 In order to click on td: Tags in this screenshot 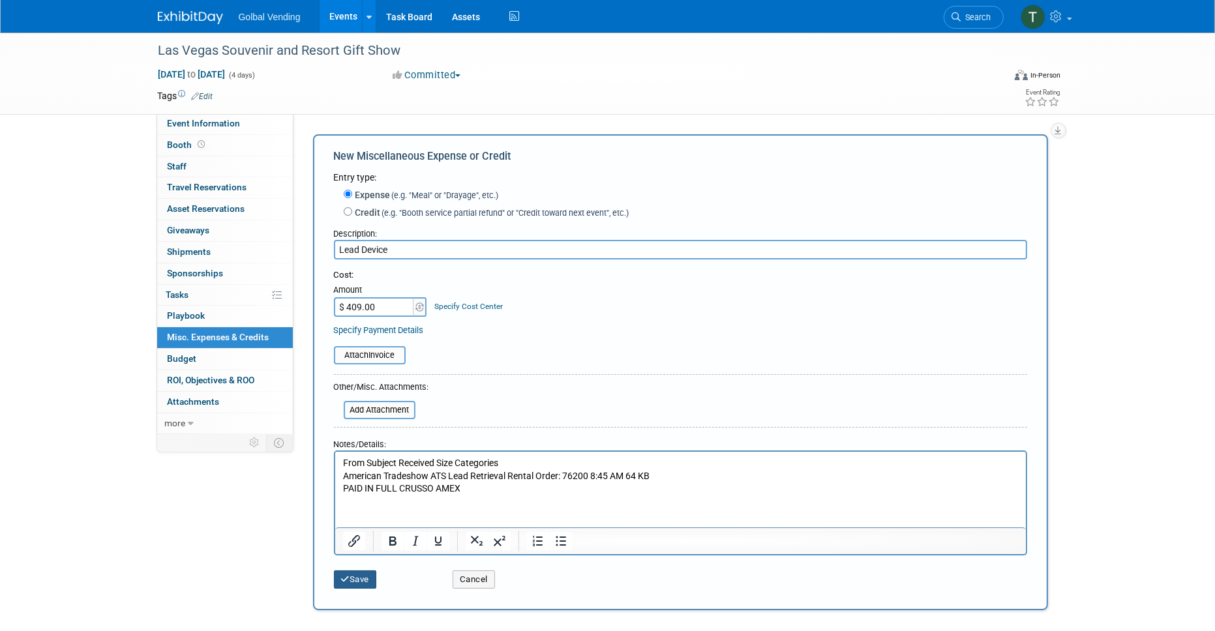, I will do `click(185, 96)`.